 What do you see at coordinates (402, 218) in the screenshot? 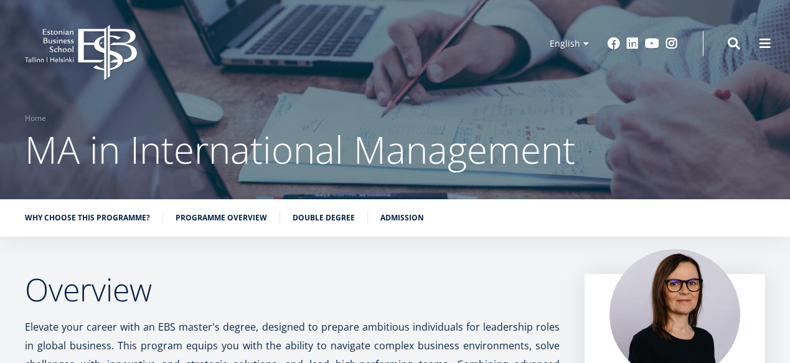
I see `a: Admission` at bounding box center [402, 218].